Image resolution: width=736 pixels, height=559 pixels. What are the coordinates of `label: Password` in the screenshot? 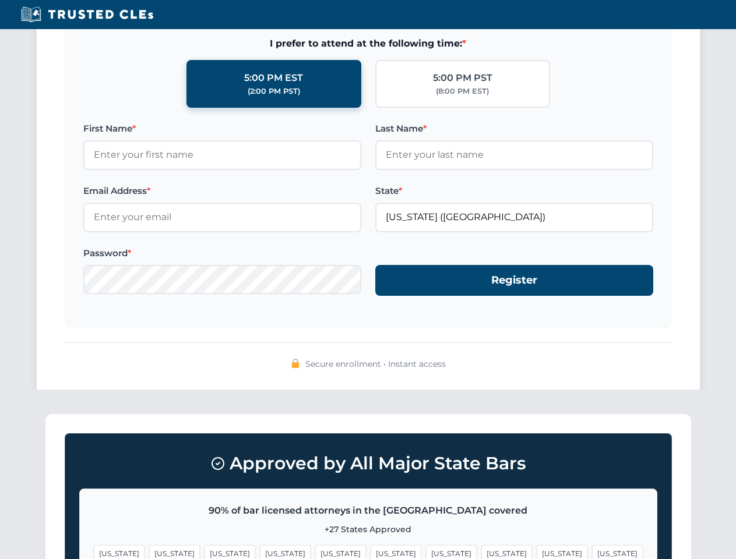 It's located at (222, 253).